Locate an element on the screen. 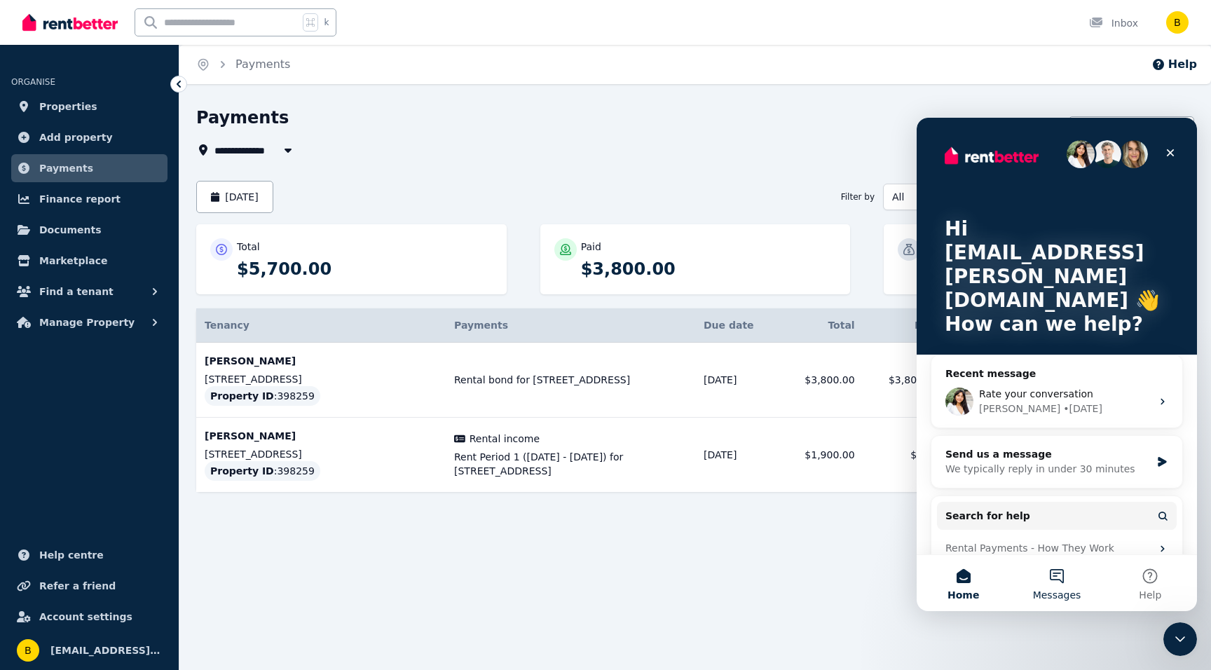 This screenshot has height=670, width=1211. div: Send us a messageWe typically reply in under 30 minutes is located at coordinates (140, 344).